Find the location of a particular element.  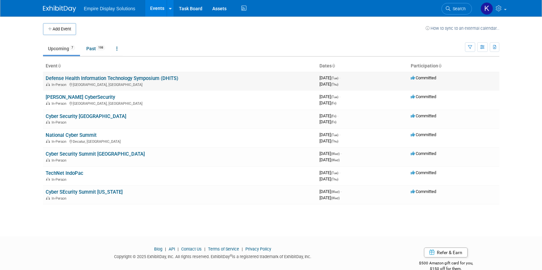

a: Sort by Start Date is located at coordinates (334, 66).